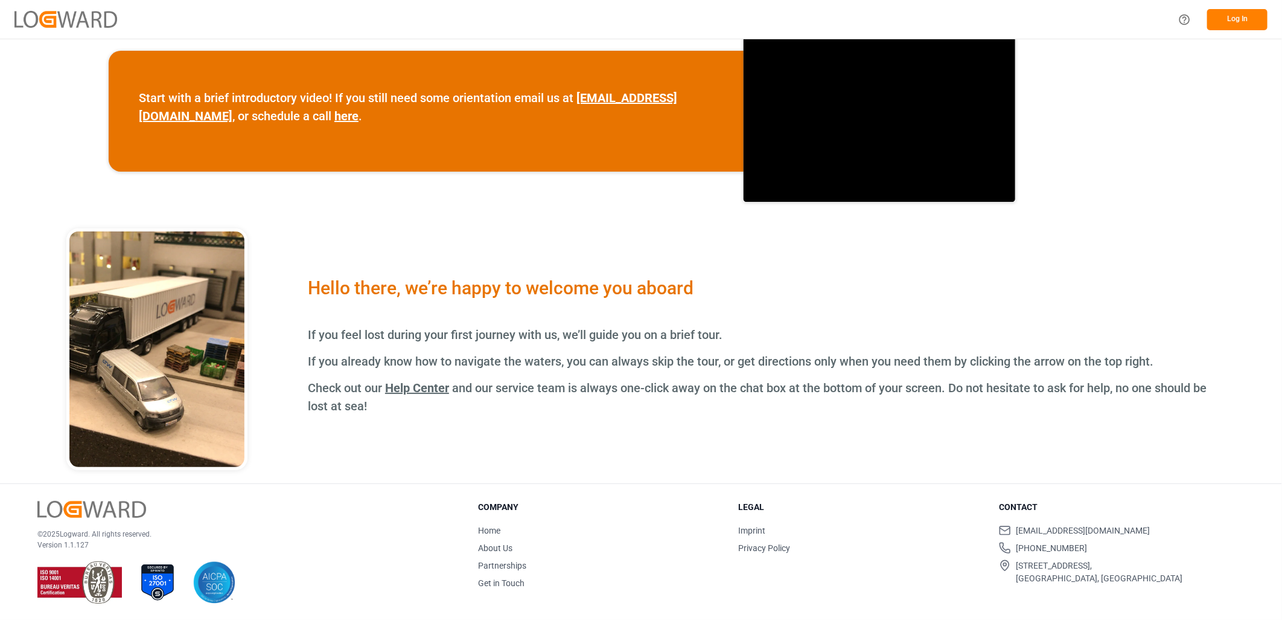 The height and width of the screenshot is (620, 1282). What do you see at coordinates (214, 582) in the screenshot?
I see `img: AICPA SOC` at bounding box center [214, 582].